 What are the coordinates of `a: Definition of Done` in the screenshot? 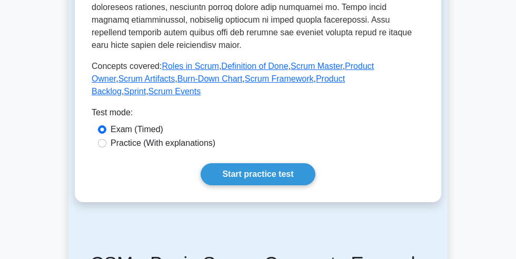 It's located at (254, 66).